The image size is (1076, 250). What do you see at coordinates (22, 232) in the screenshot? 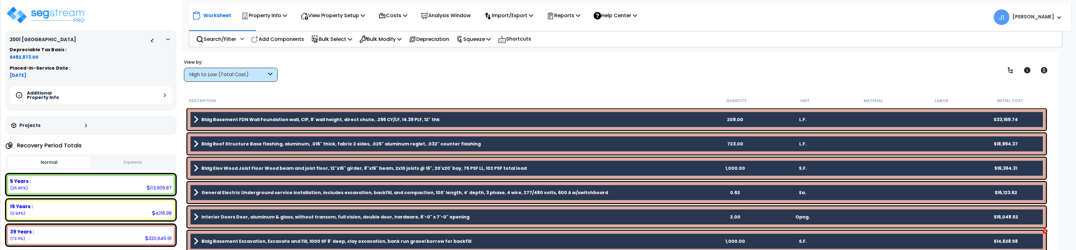
I see `b: 39 Years :` at bounding box center [22, 232].